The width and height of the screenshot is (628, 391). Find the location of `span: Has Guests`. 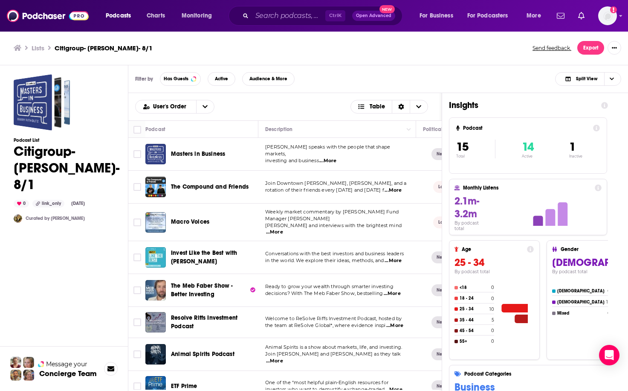

span: Has Guests is located at coordinates (176, 78).